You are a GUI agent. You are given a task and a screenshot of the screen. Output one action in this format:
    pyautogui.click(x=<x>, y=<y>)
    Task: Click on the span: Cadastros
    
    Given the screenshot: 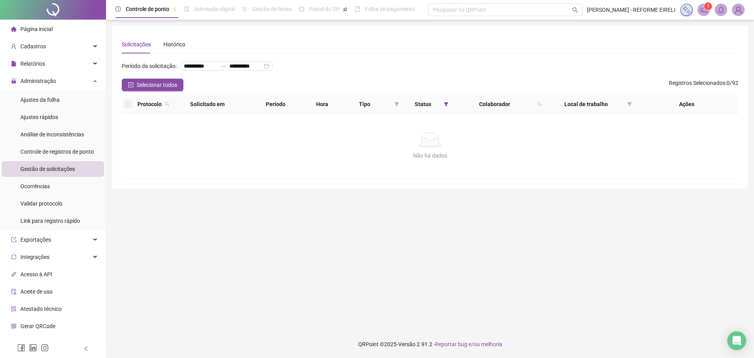 What is the action you would take?
    pyautogui.click(x=33, y=46)
    